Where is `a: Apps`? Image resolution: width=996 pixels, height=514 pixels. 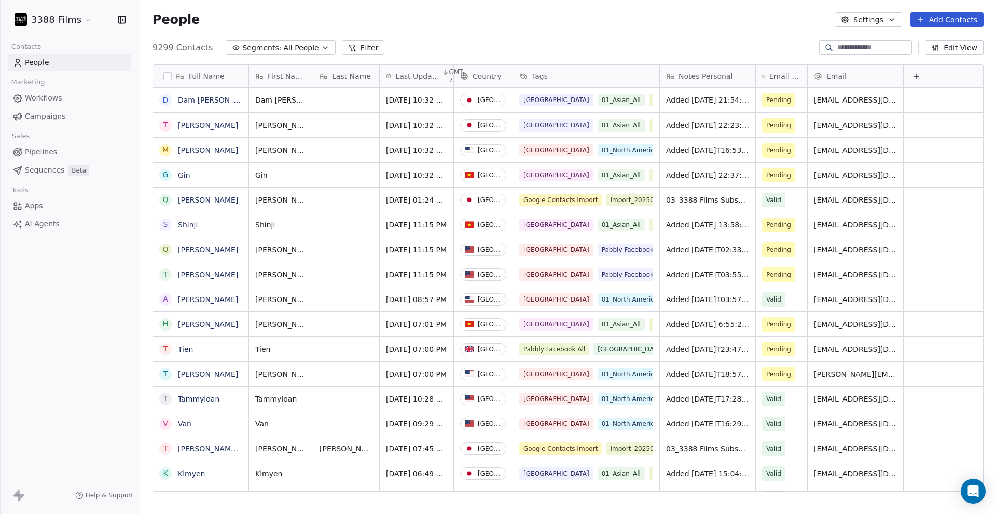
a: Apps is located at coordinates (69, 206).